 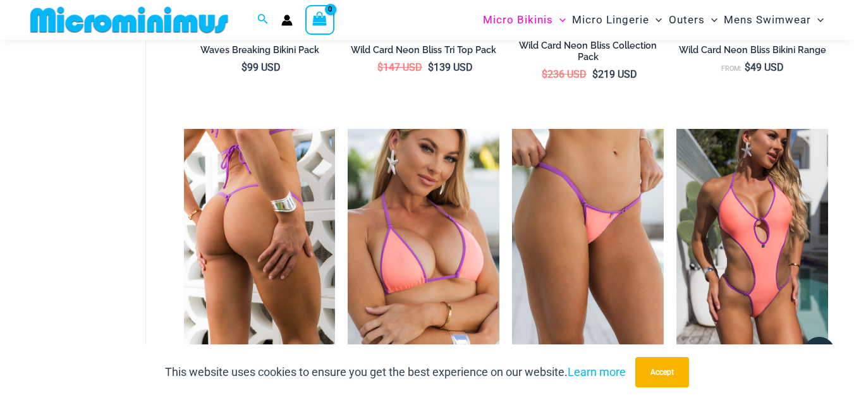 I want to click on a: Wild Card Neon Bliss 819 One Piece 04Wild Card Neon Bliss 819 One Piece 05Wild Card Neon Bliss 81..., so click(x=752, y=243).